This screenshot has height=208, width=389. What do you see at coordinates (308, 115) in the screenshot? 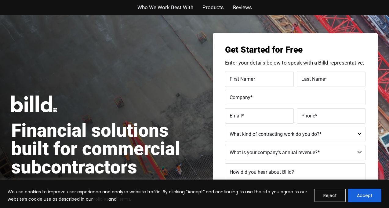
I see `span: Phone` at bounding box center [308, 115].